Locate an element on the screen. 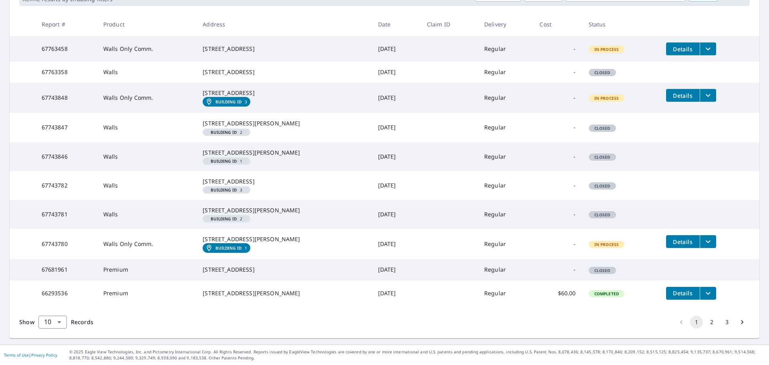 The width and height of the screenshot is (769, 365). td: 67763458 is located at coordinates (66, 49).